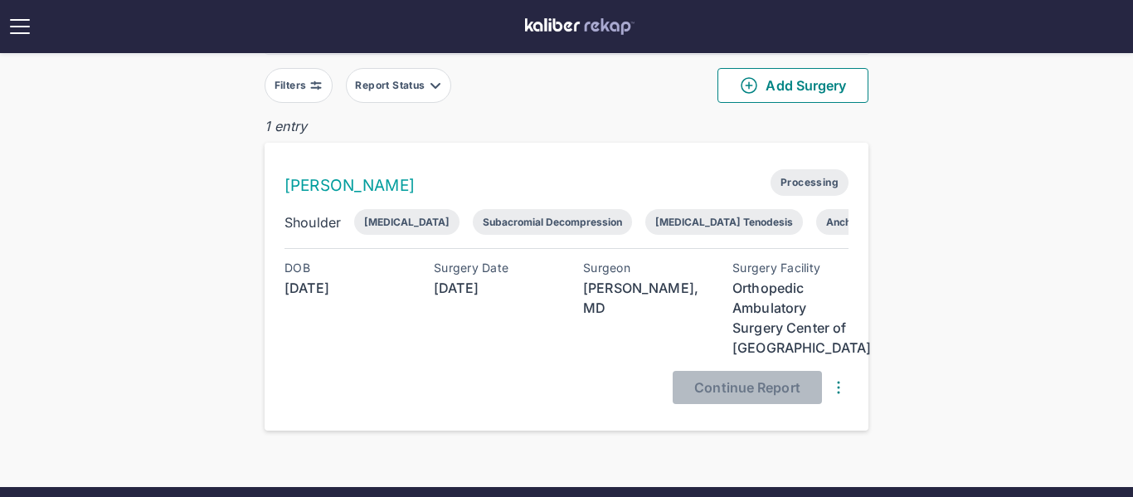 This screenshot has width=1133, height=497. Describe the element at coordinates (580, 27) in the screenshot. I see `img: kaliber labs logo` at that location.